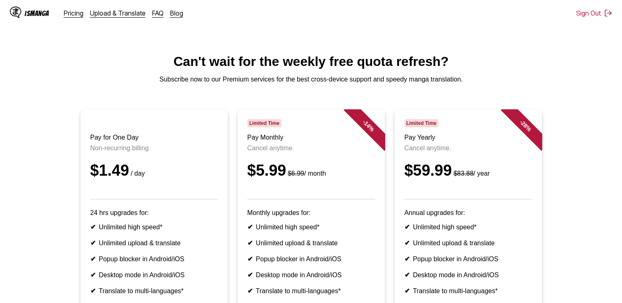 This screenshot has height=303, width=622. I want to click on ya-tr-span: FAQ, so click(158, 13).